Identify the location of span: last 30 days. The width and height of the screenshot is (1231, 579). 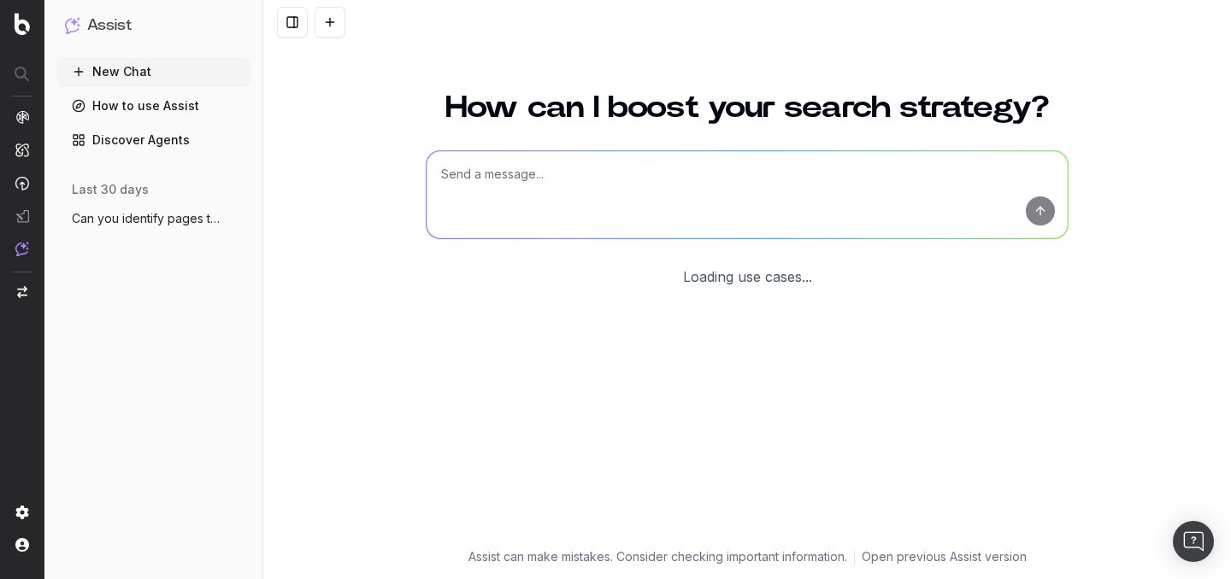
(110, 190).